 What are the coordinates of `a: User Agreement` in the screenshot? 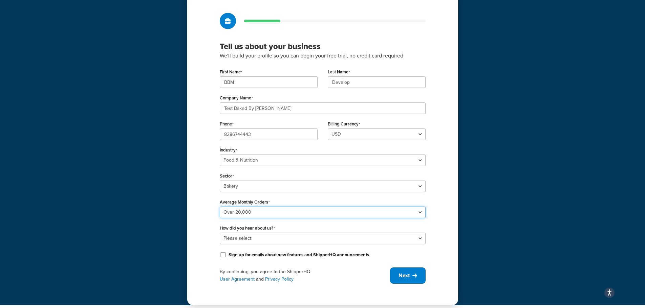 It's located at (237, 279).